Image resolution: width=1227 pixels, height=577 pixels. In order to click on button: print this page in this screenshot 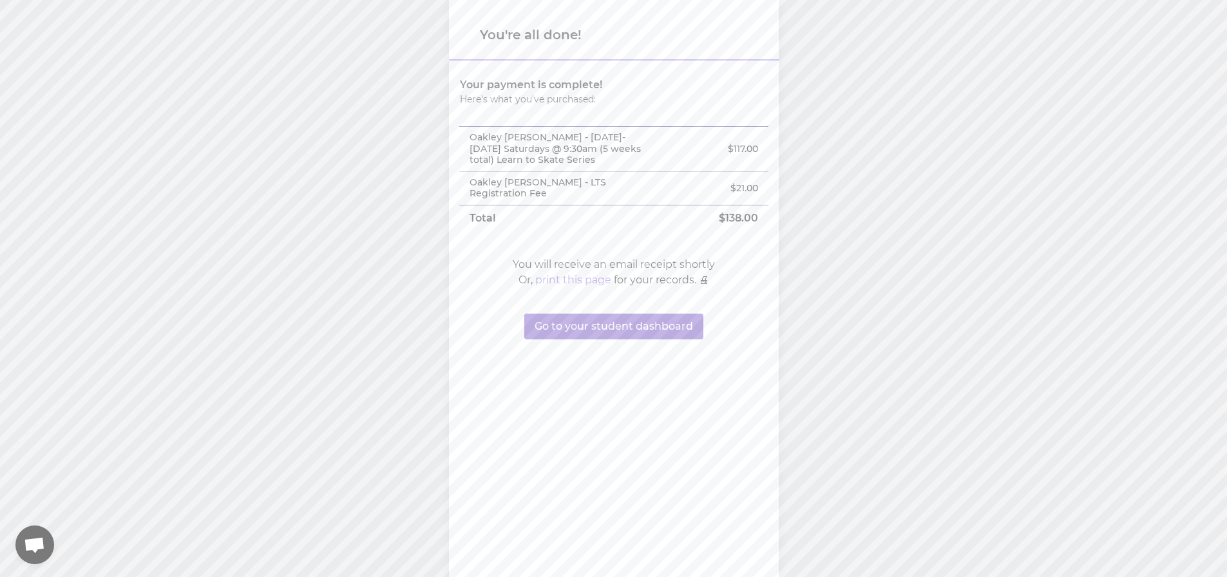, I will do `click(573, 280)`.